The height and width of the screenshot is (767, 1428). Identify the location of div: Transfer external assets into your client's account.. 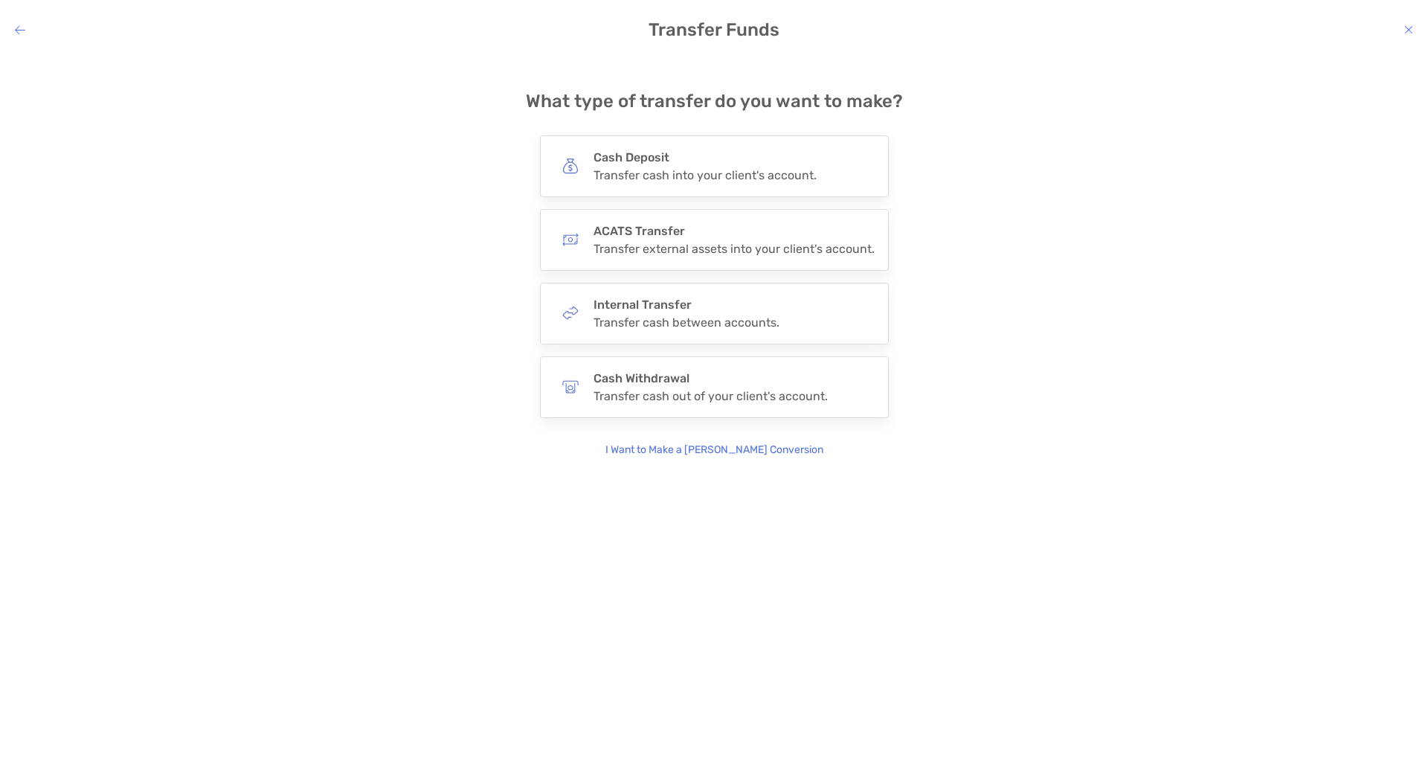
(734, 248).